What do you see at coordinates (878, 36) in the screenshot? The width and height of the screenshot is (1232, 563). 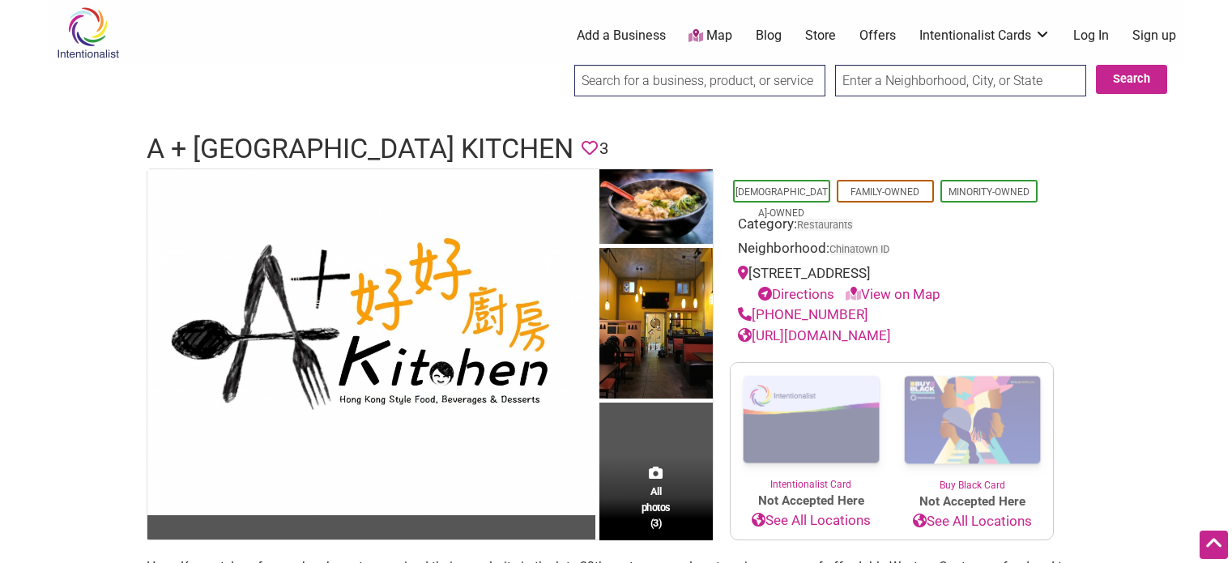 I see `a: Offers` at bounding box center [878, 36].